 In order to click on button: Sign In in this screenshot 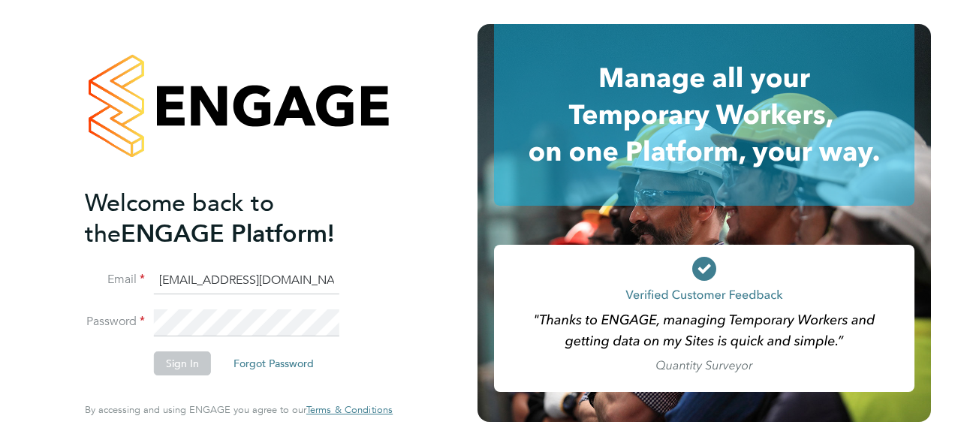, I will do `click(182, 363)`.